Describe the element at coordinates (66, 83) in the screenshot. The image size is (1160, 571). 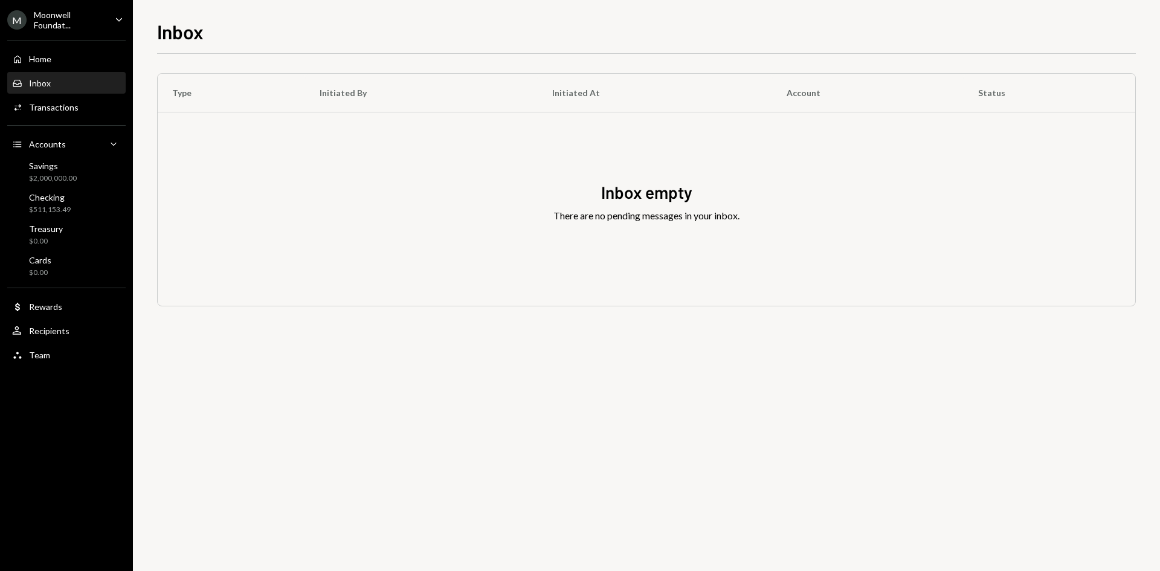
I see `a: Inbox` at that location.